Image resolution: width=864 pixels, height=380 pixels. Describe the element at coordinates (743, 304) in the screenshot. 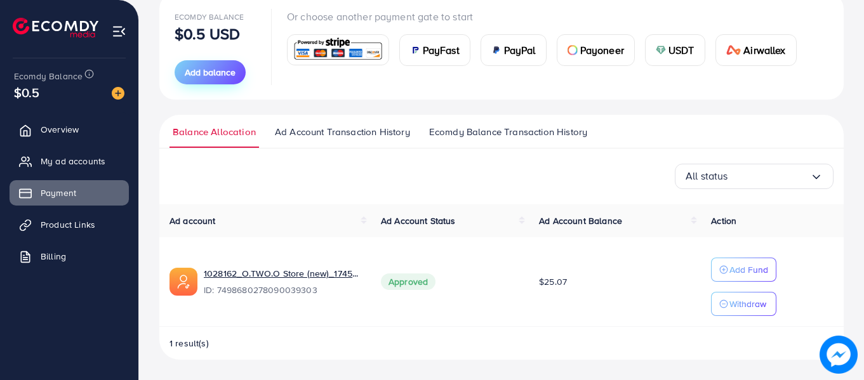

I see `button: Withdraw` at that location.